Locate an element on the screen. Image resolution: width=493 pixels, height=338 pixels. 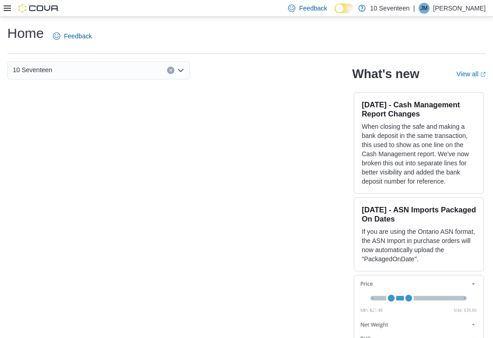
span: JM is located at coordinates (424, 8).